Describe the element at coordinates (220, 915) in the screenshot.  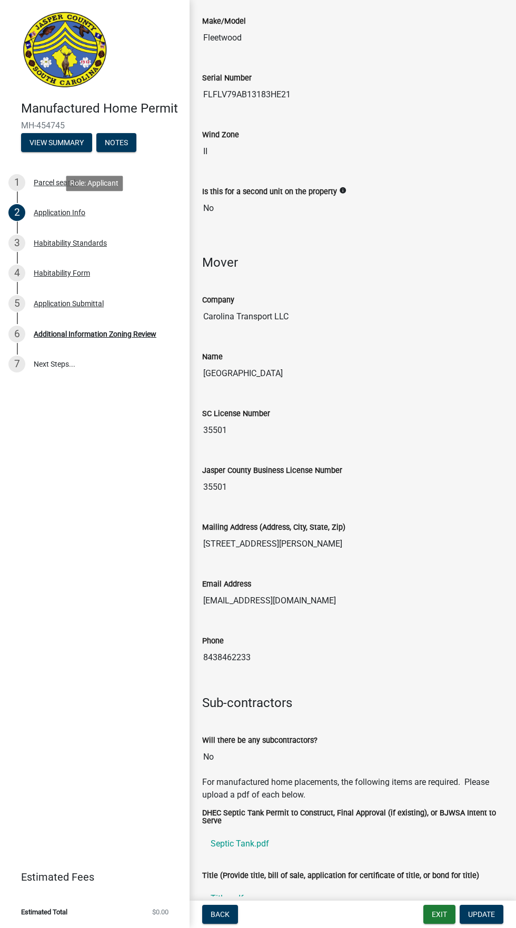
I see `button: Back` at that location.